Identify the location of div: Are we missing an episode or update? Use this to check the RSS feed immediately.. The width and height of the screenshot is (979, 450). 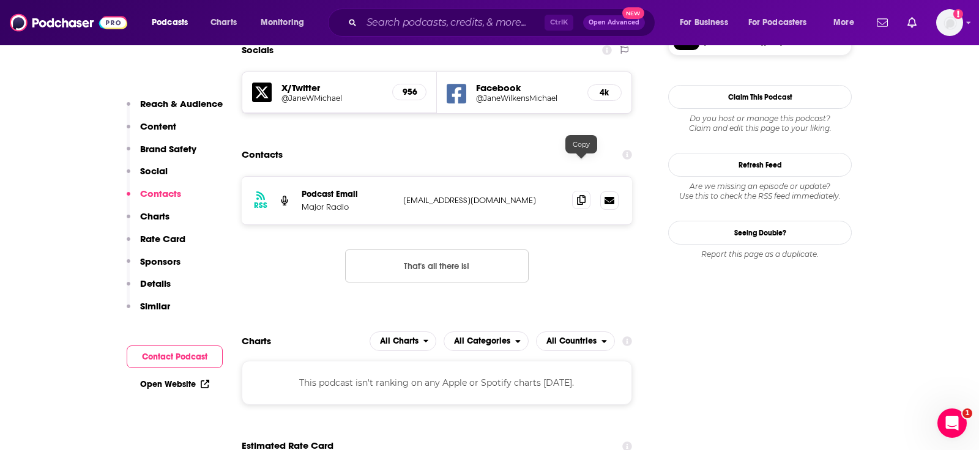
(760, 191).